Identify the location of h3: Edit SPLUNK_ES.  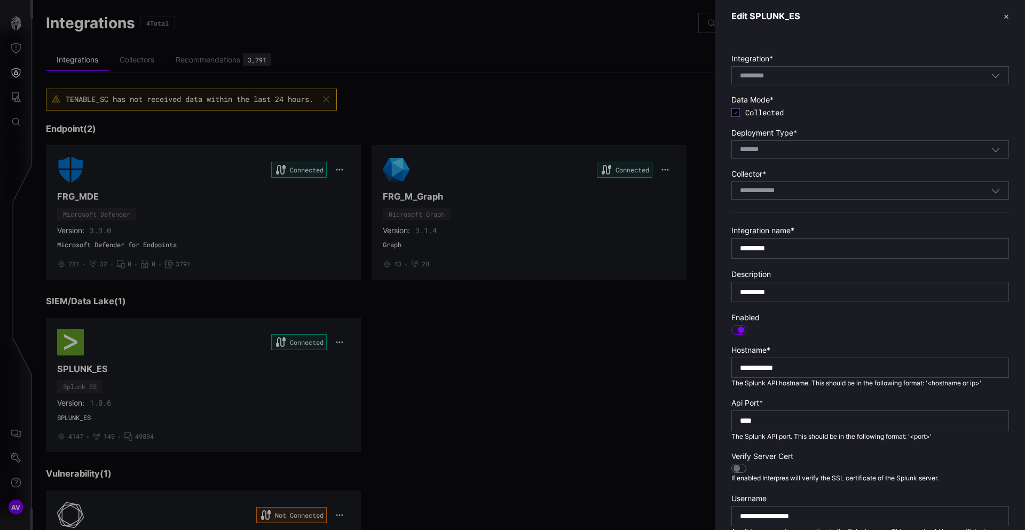
(765, 16).